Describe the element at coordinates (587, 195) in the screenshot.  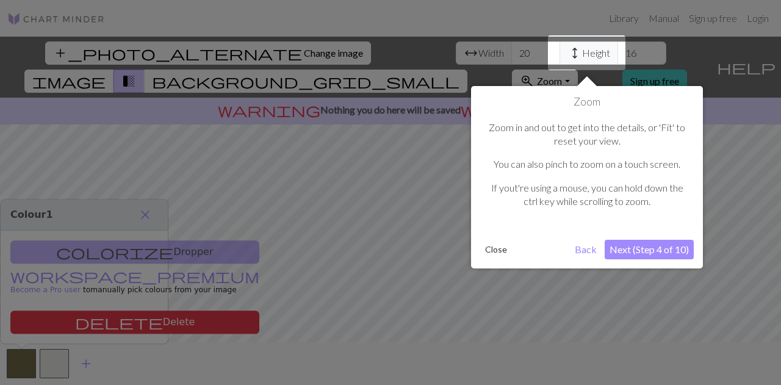
I see `p: If yout're using a mouse, you can hold down the ctrl key while scrolling to zoom.` at that location.